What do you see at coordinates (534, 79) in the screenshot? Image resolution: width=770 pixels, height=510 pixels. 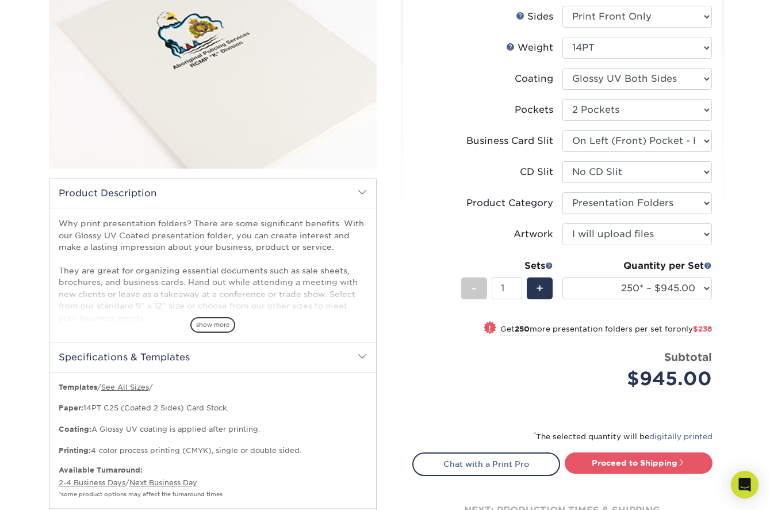 I see `div: Coating` at bounding box center [534, 79].